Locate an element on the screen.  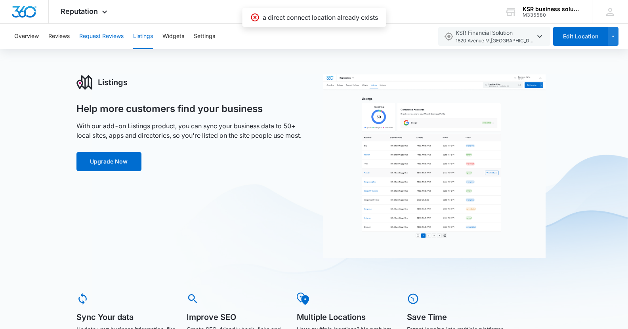
button: Settings is located at coordinates (205, 36).